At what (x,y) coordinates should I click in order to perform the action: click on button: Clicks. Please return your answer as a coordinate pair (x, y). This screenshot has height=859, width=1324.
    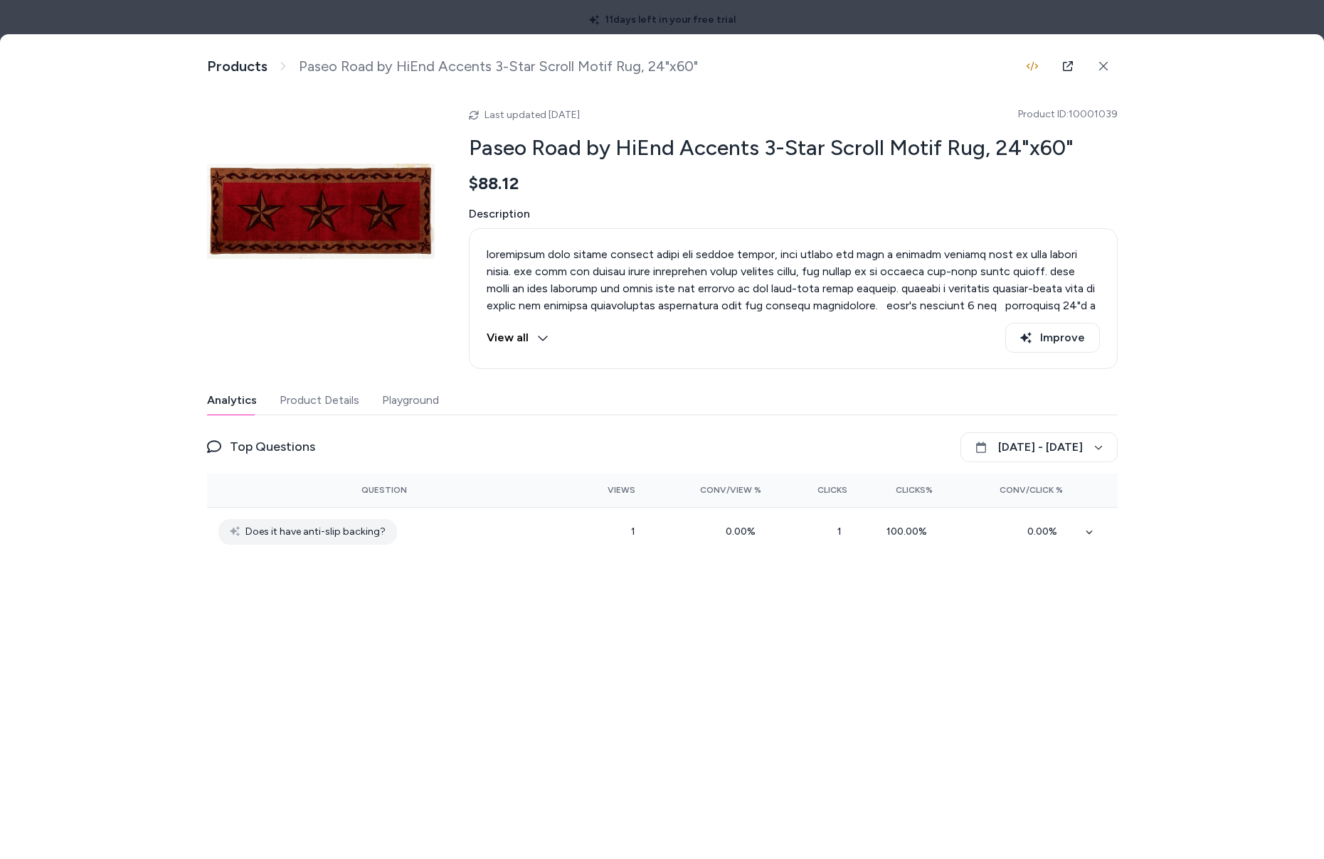
    Looking at the image, I should click on (815, 490).